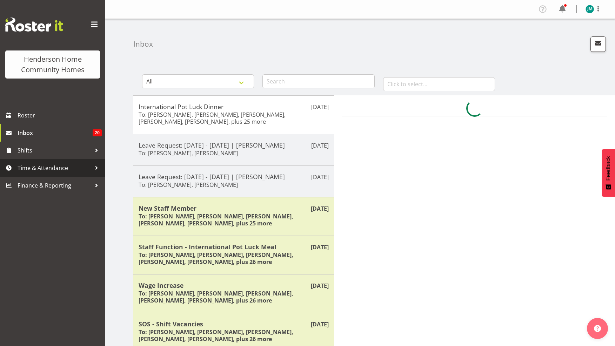  What do you see at coordinates (598, 329) in the screenshot?
I see `img: help-xxl-2.png` at bounding box center [598, 329].